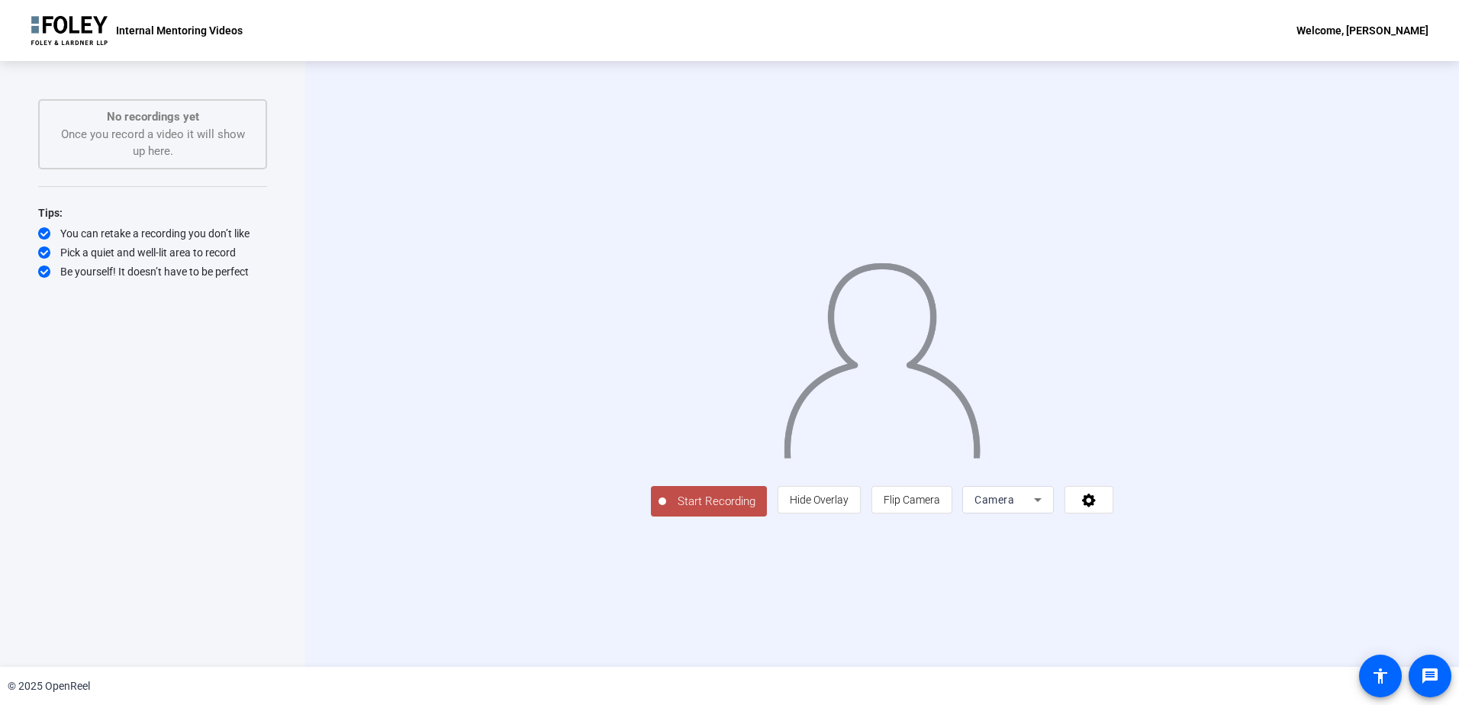  I want to click on img: OpenReel logo, so click(69, 31).